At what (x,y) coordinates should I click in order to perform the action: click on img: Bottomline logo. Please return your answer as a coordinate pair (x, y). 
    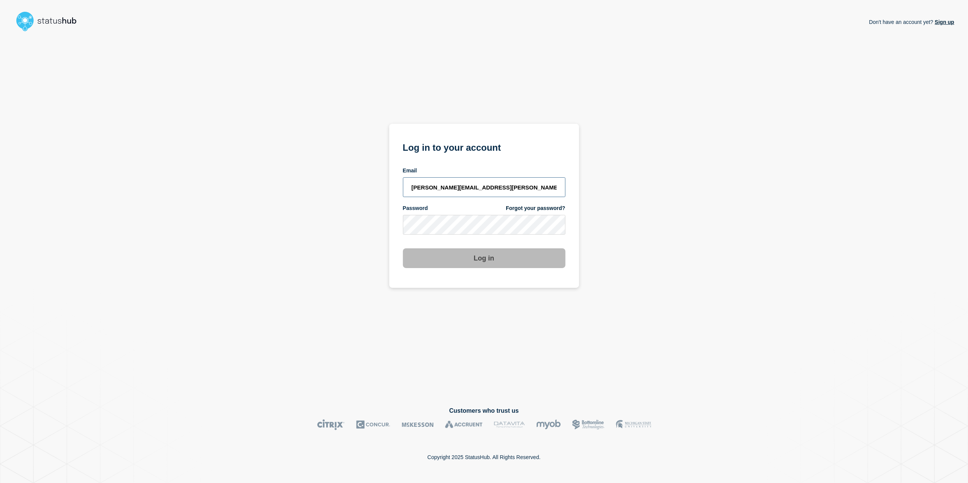
    Looking at the image, I should click on (588, 425).